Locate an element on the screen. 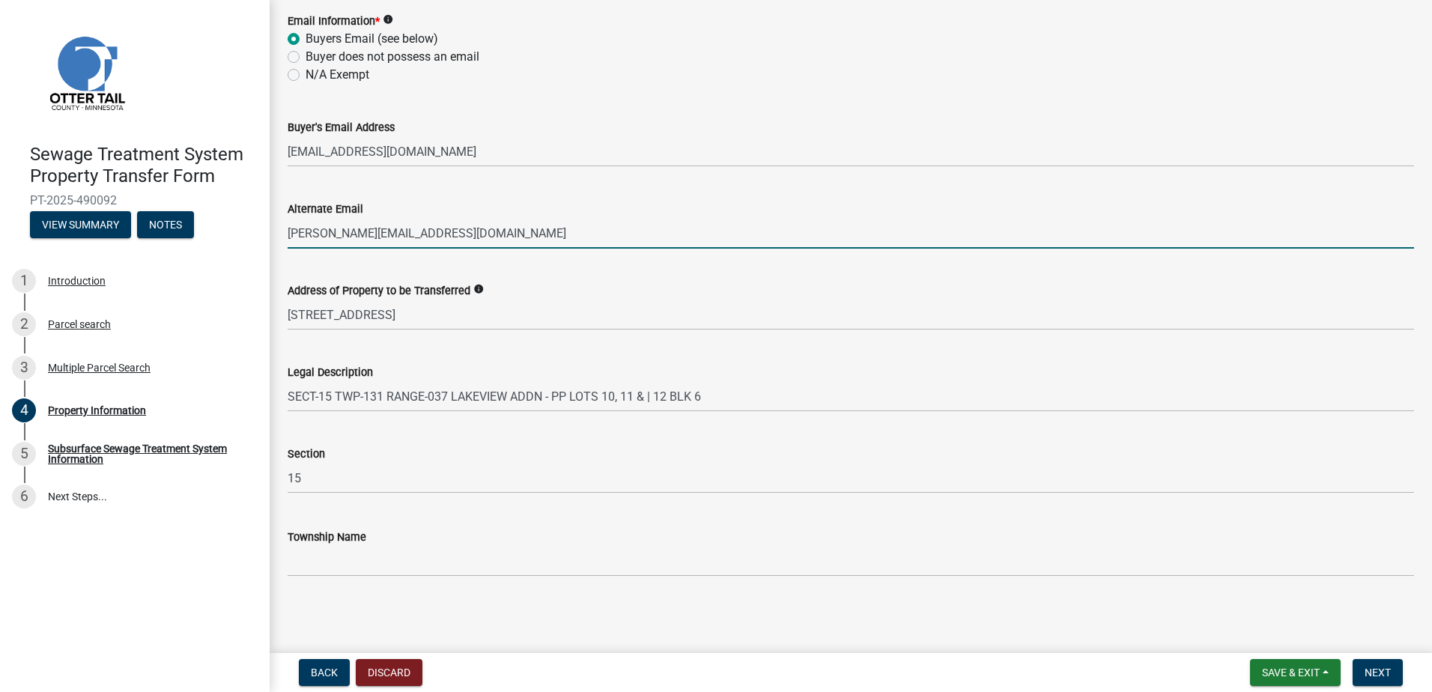 The image size is (1432, 692). div: 4 is located at coordinates (24, 410).